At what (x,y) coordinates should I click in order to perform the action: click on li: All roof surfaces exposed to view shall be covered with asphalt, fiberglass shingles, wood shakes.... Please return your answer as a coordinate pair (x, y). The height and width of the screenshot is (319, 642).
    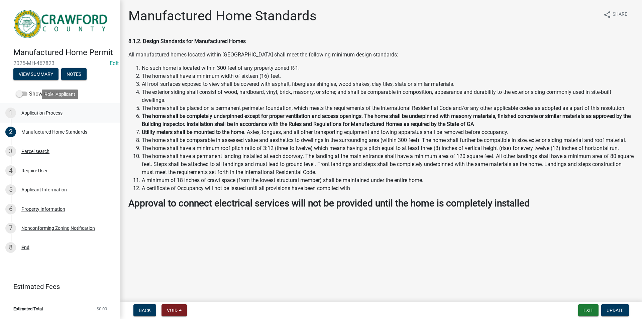
    Looking at the image, I should click on (388, 84).